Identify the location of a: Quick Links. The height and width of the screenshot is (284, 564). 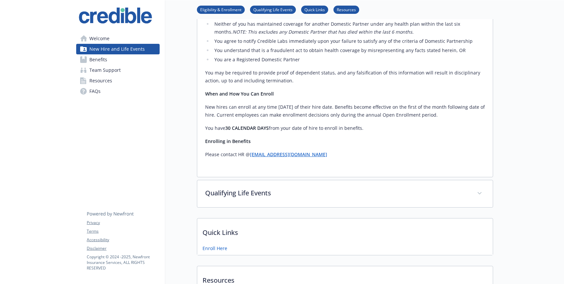
(314, 9).